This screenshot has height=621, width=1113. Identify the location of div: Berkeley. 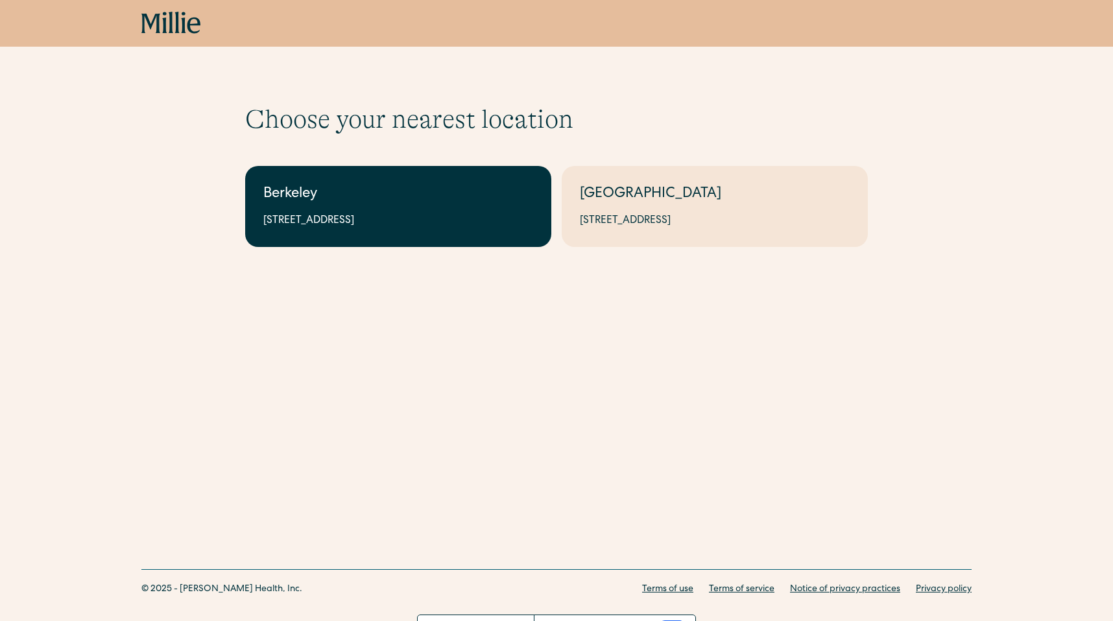
(398, 195).